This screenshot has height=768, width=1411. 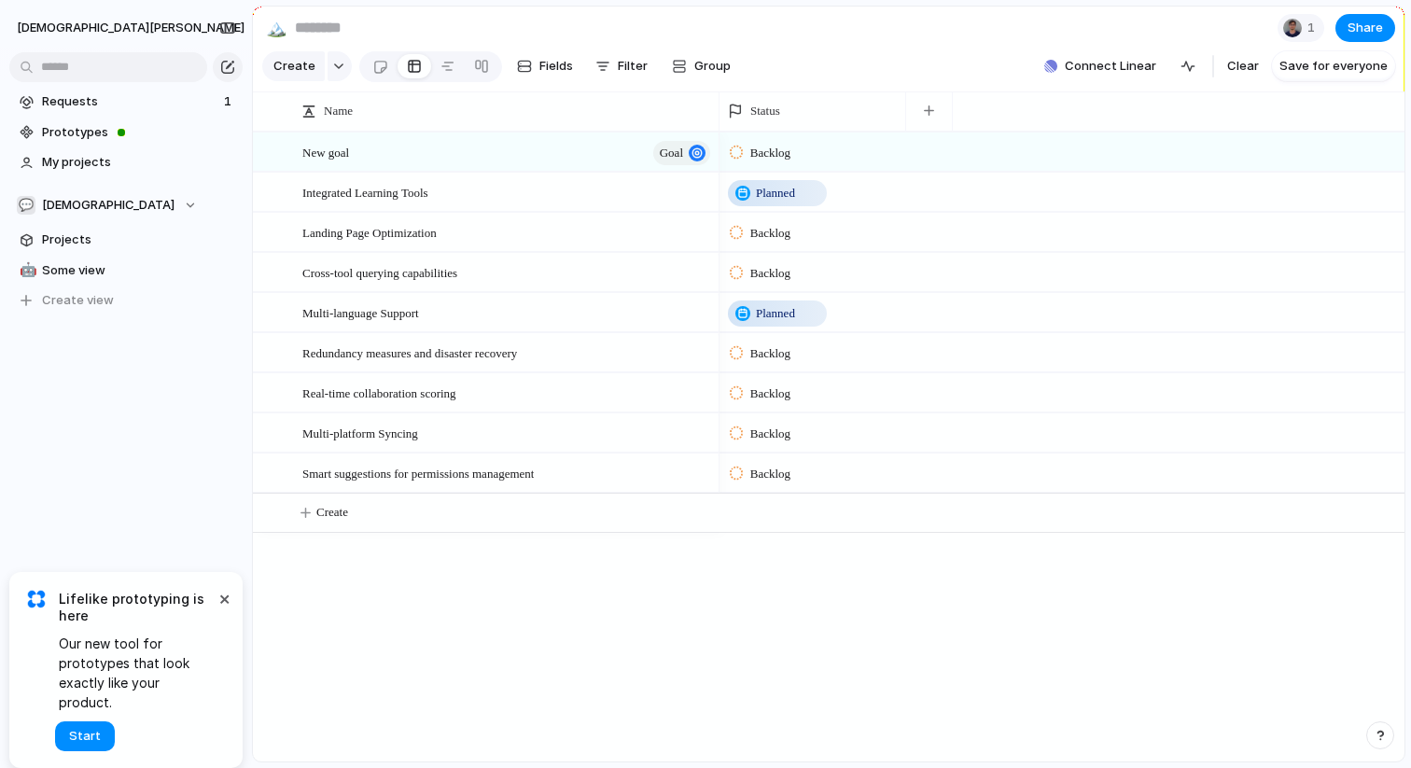 What do you see at coordinates (1365, 28) in the screenshot?
I see `span: Share` at bounding box center [1365, 28].